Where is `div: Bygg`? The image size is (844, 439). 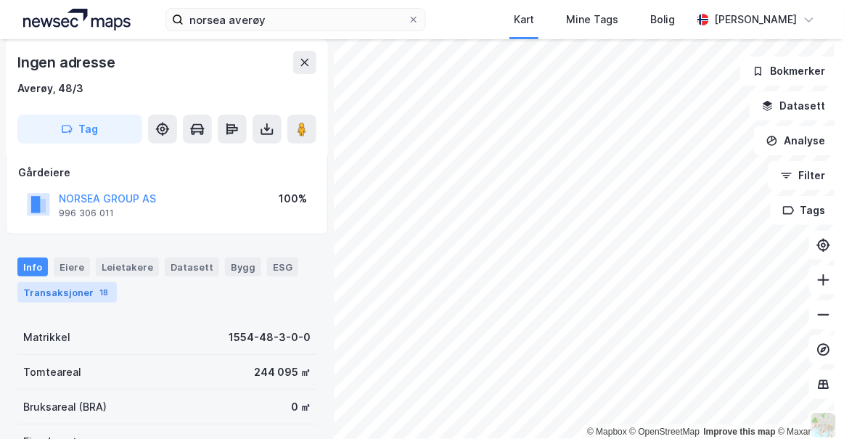 div: Bygg is located at coordinates (243, 267).